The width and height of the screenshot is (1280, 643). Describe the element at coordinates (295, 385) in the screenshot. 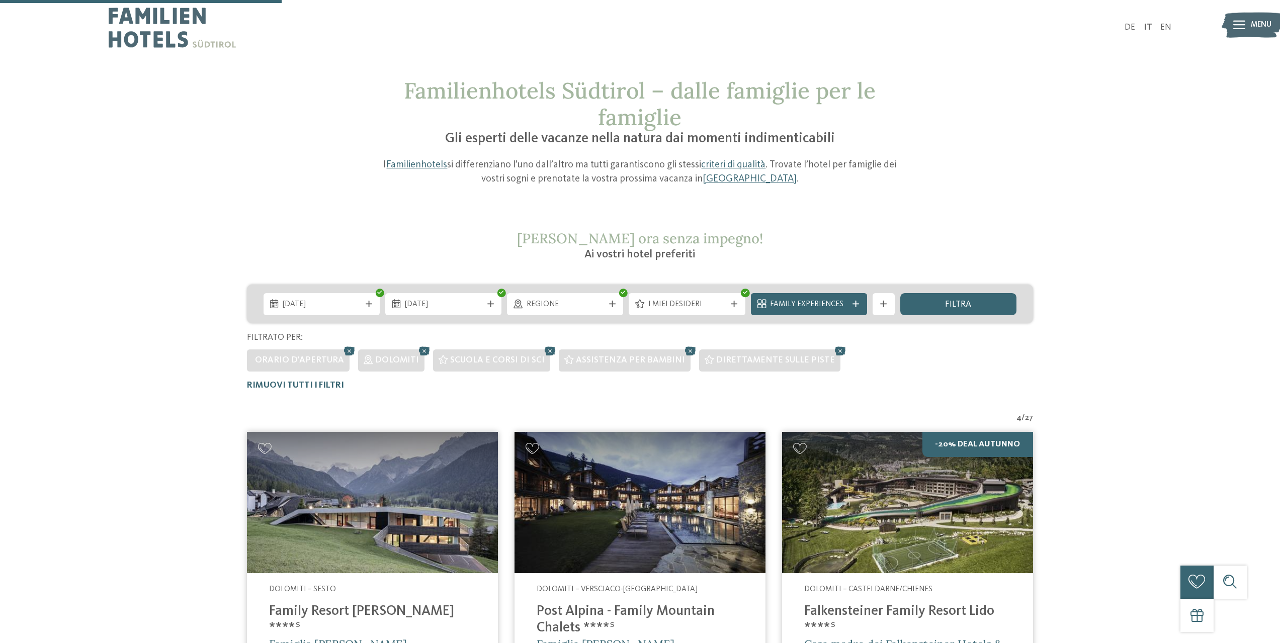

I see `span: Rimuovi tutti i filtri` at that location.